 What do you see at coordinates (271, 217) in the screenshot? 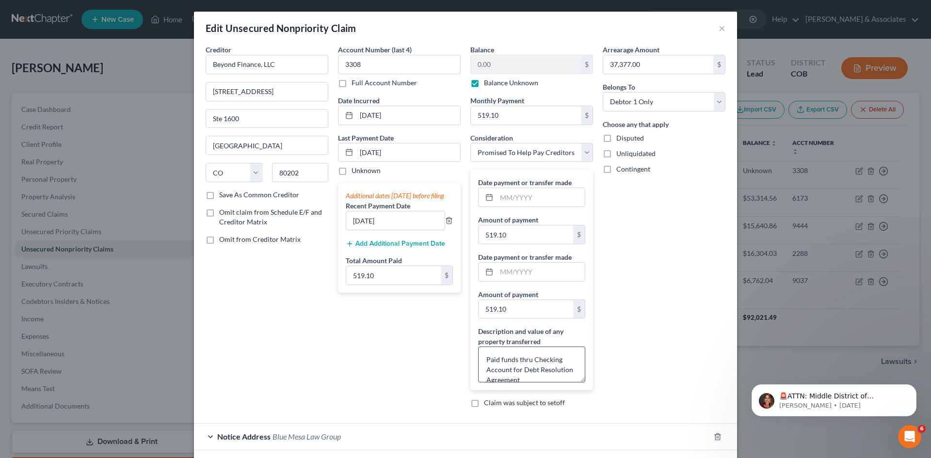
I see `span: Omit claim from Schedule E/F and Creditor Matrix` at bounding box center [271, 217].